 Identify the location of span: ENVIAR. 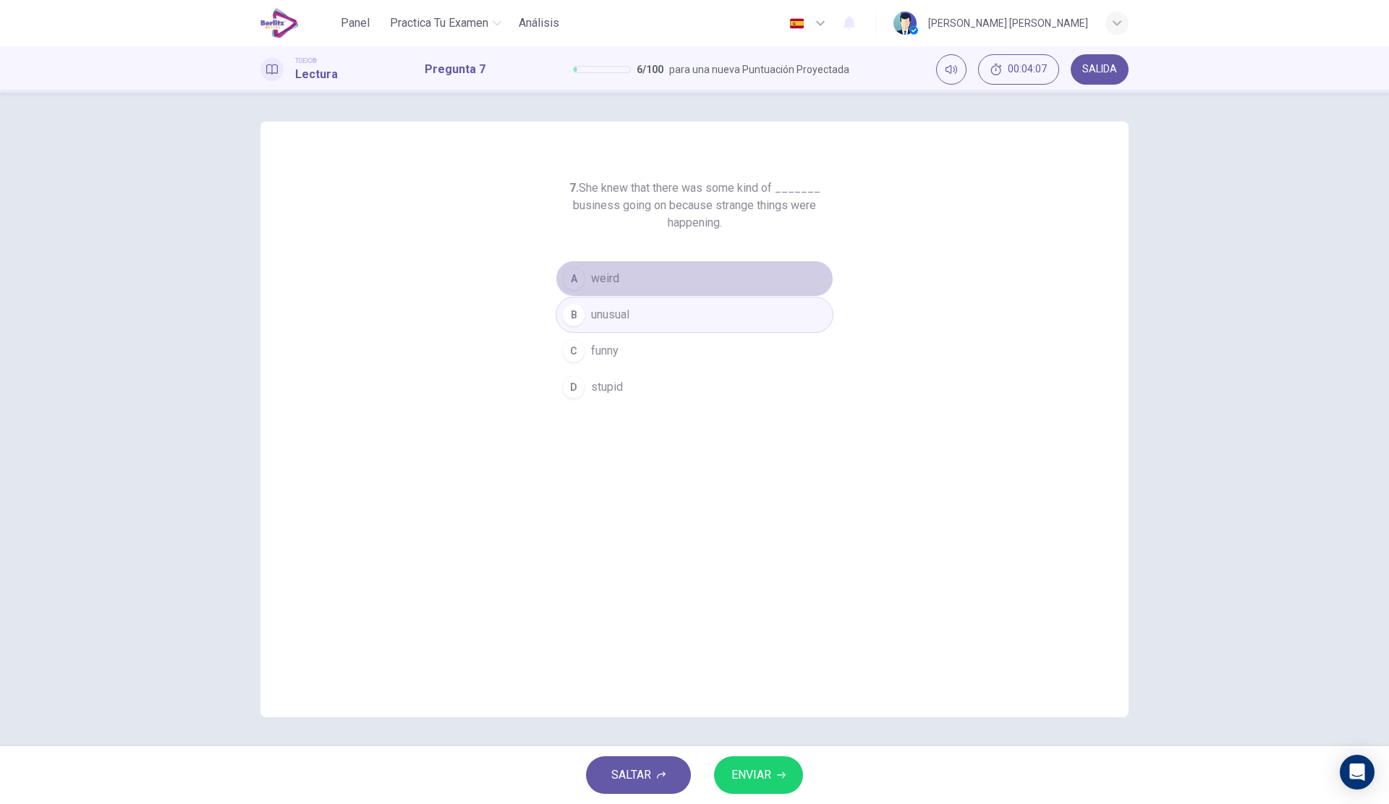
(751, 775).